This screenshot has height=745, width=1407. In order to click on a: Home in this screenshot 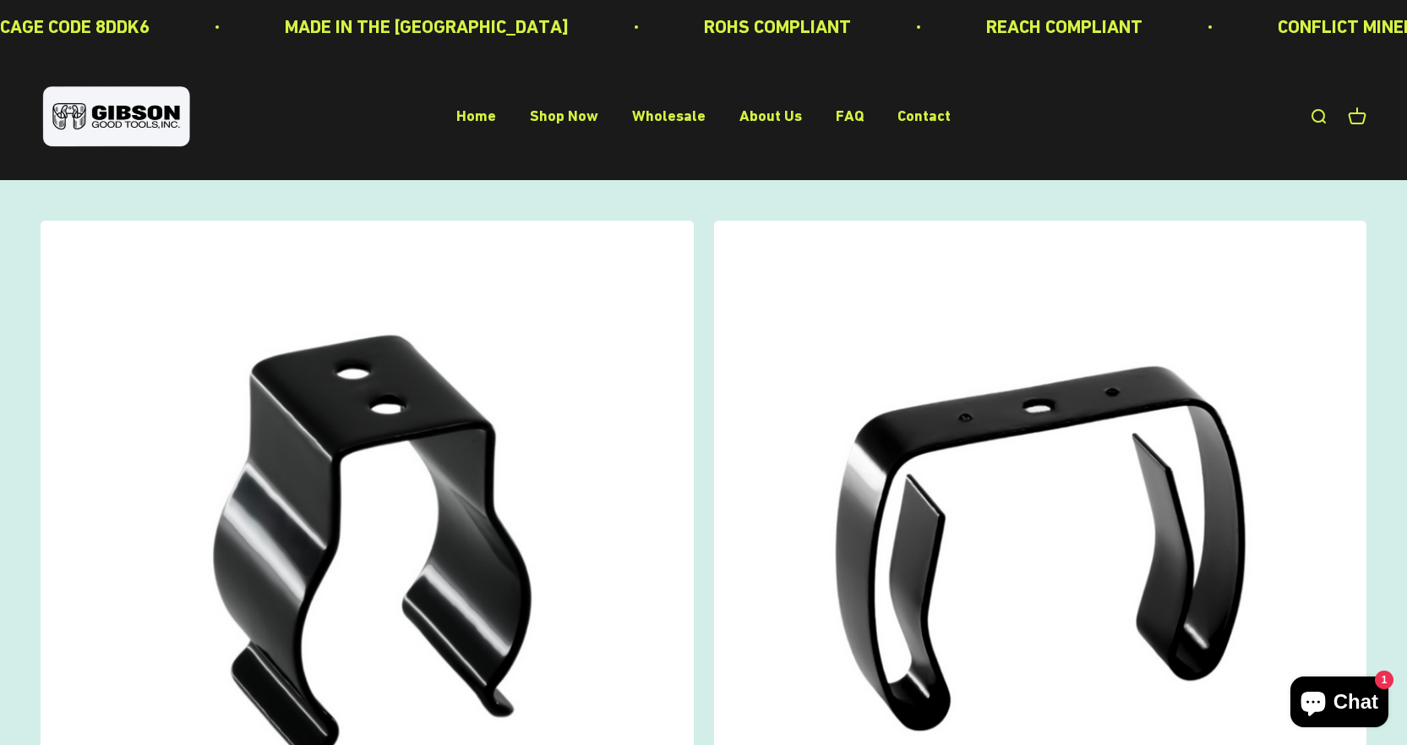, I will do `click(476, 116)`.